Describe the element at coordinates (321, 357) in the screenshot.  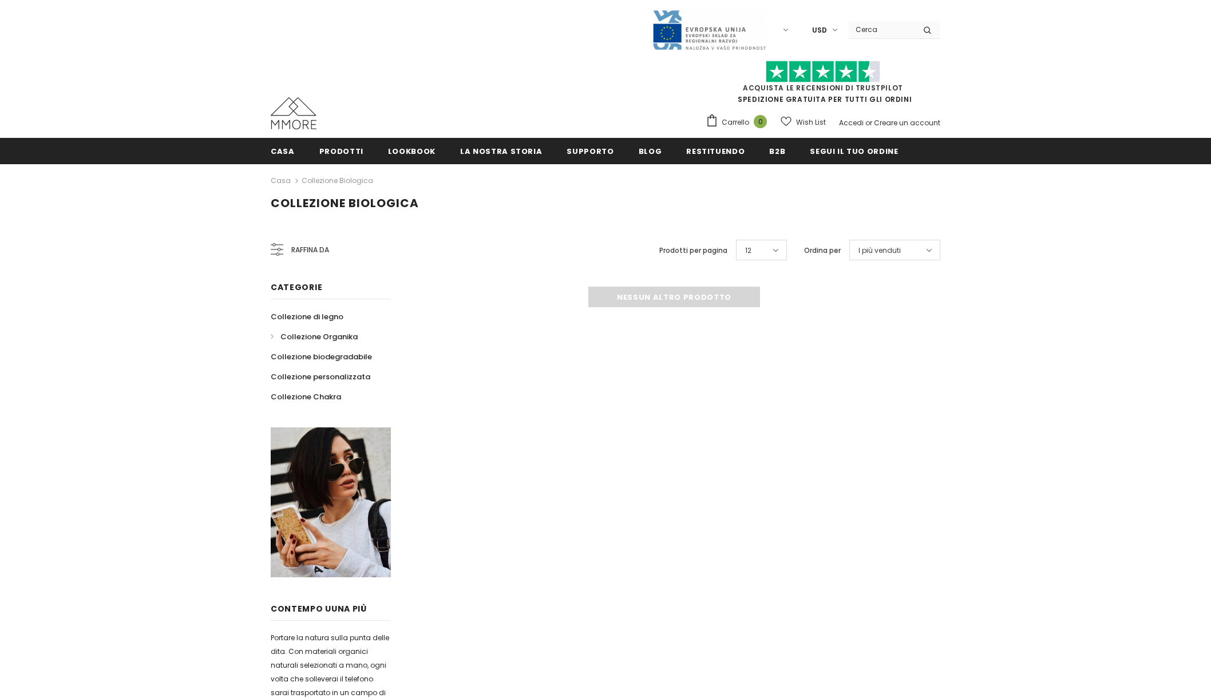
I see `a: Collezione biodegradabile` at that location.